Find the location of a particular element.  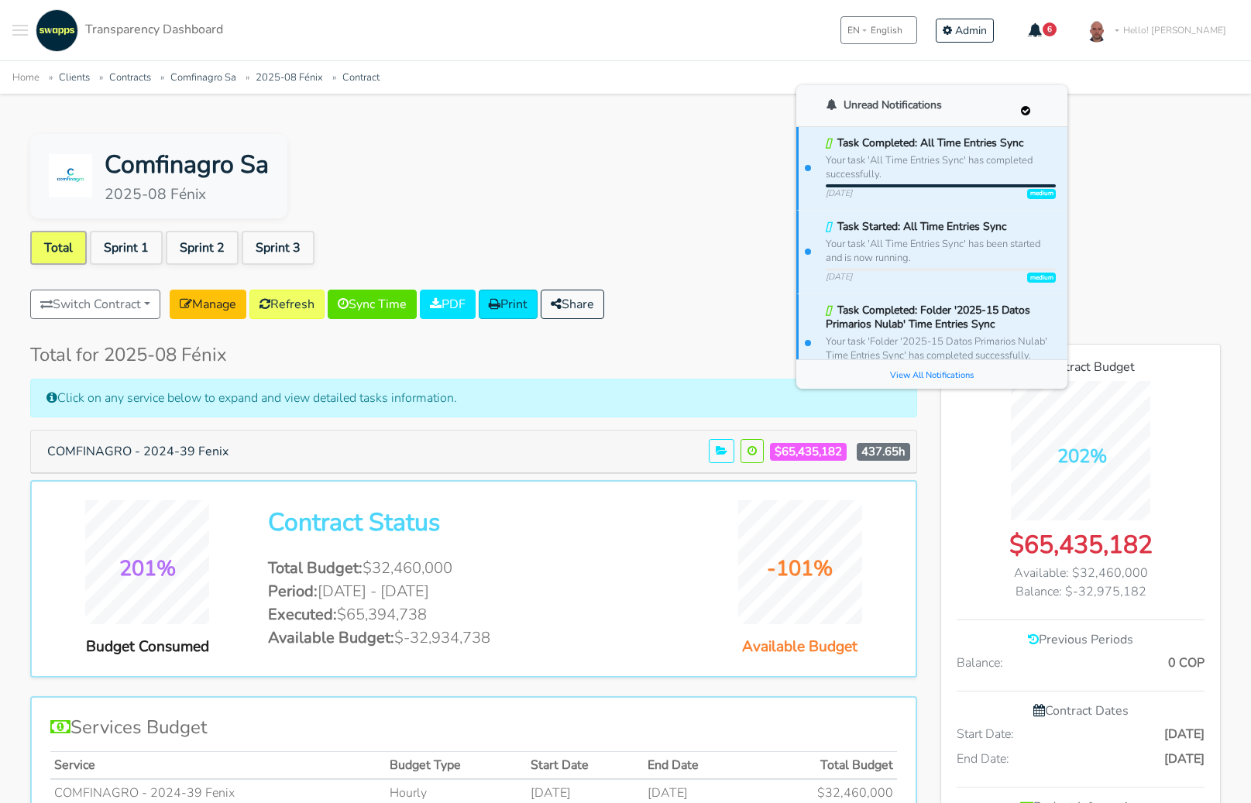

li: $-32,934,738 is located at coordinates (474, 638).